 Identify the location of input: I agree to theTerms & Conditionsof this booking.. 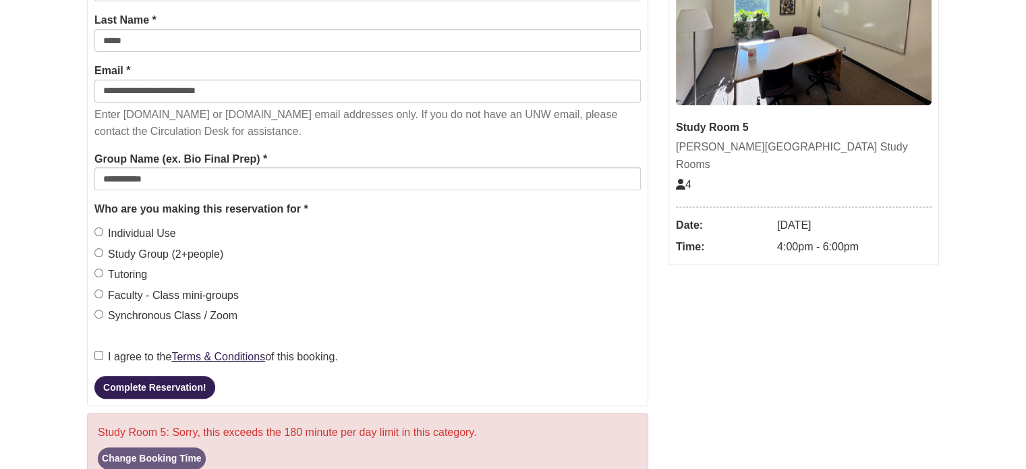
(98, 355).